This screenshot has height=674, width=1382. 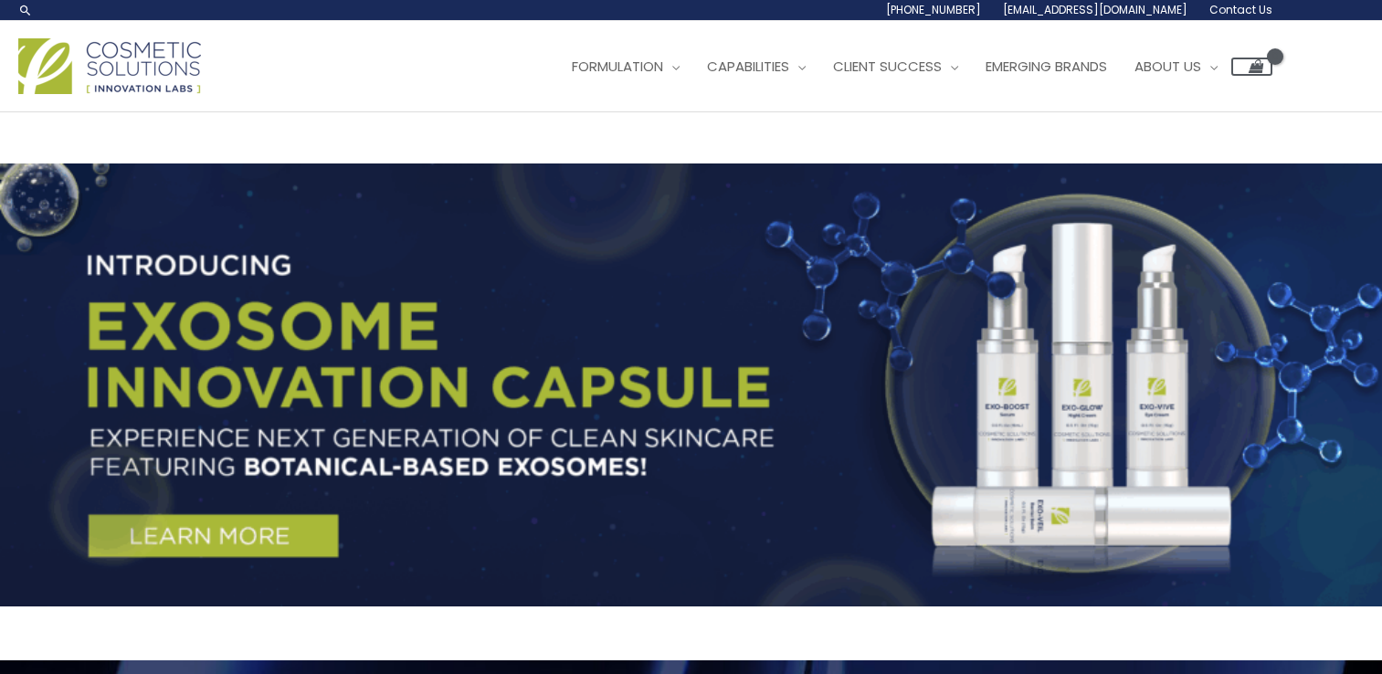 What do you see at coordinates (1176, 67) in the screenshot?
I see `a: About Us` at bounding box center [1176, 67].